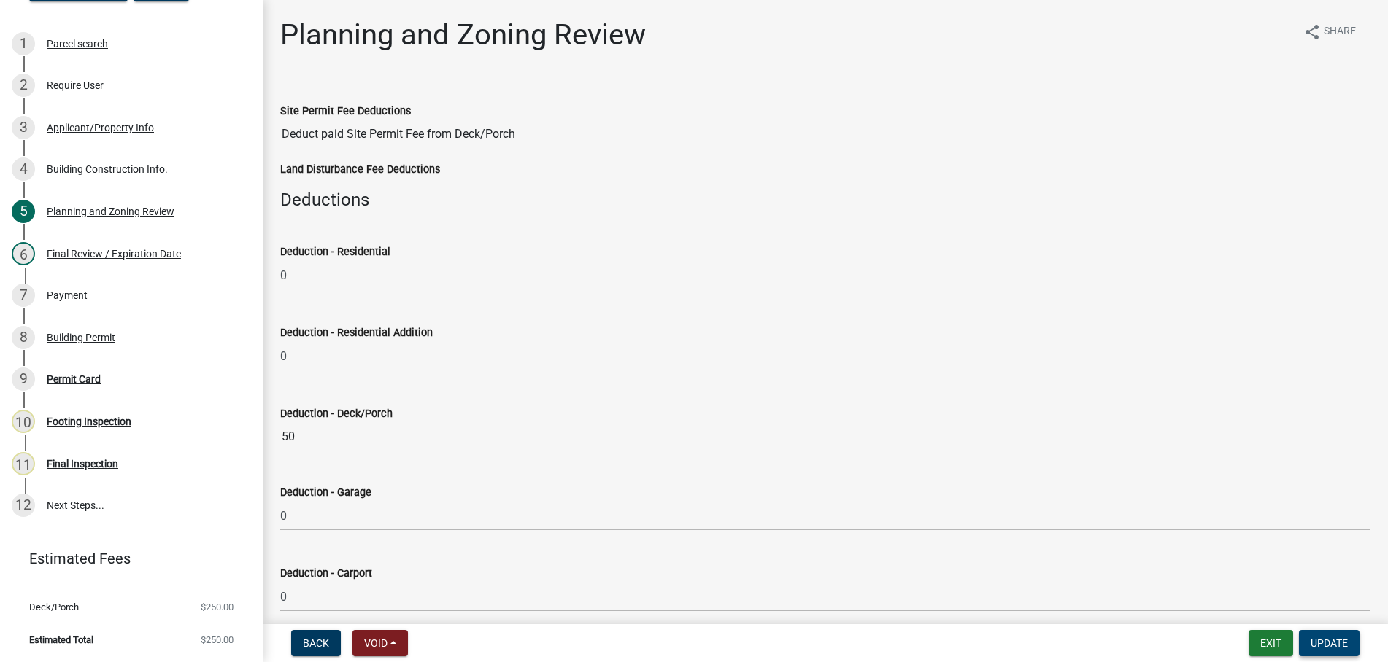 Image resolution: width=1388 pixels, height=662 pixels. I want to click on div: 6, so click(23, 254).